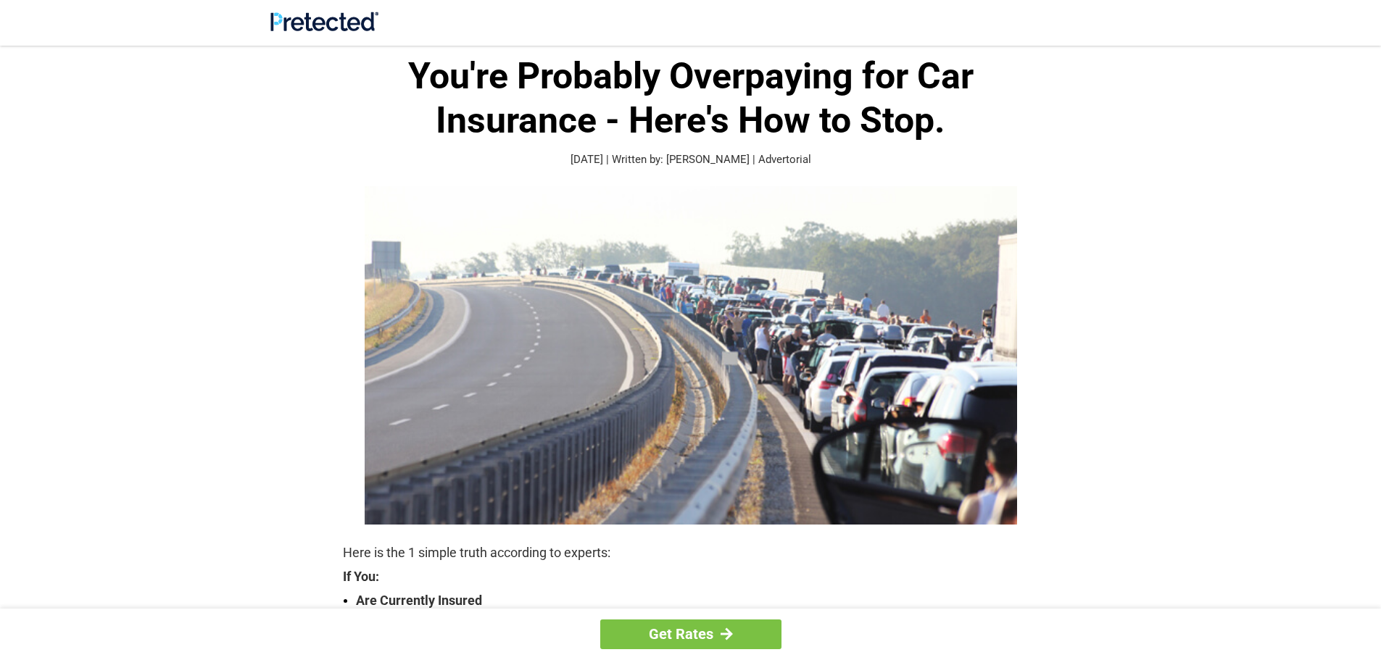 The height and width of the screenshot is (660, 1381). I want to click on img: Site Logo, so click(324, 21).